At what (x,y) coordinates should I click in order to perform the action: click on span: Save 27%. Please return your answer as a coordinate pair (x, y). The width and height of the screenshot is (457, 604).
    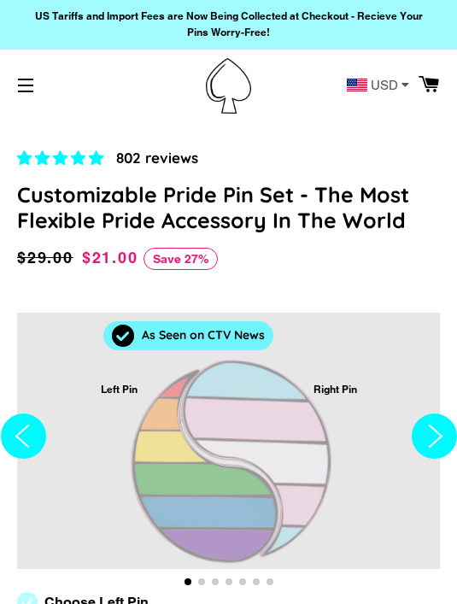
    Looking at the image, I should click on (180, 259).